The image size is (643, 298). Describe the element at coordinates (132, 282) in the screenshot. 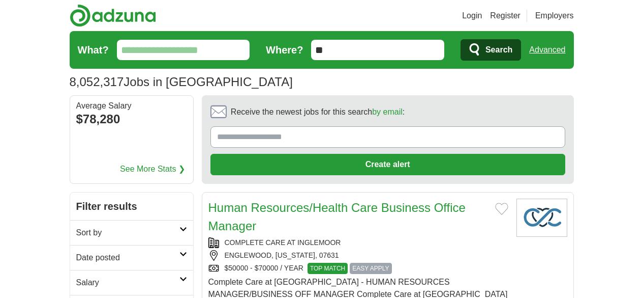

I see `a: Salary` at that location.